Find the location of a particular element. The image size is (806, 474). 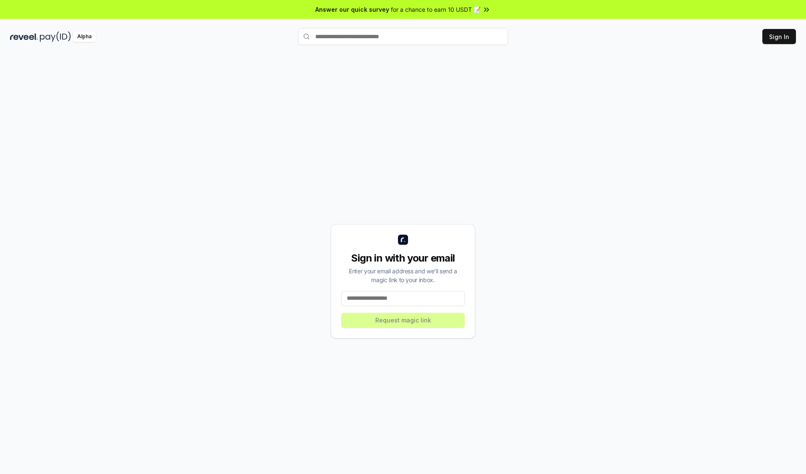

img: logo_small is located at coordinates (403, 240).